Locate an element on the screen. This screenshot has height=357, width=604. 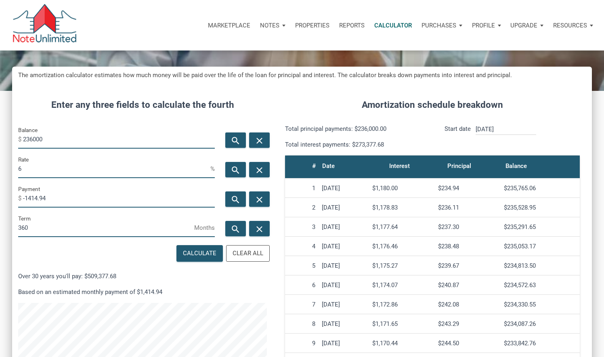
button: Profile is located at coordinates (486, 25).